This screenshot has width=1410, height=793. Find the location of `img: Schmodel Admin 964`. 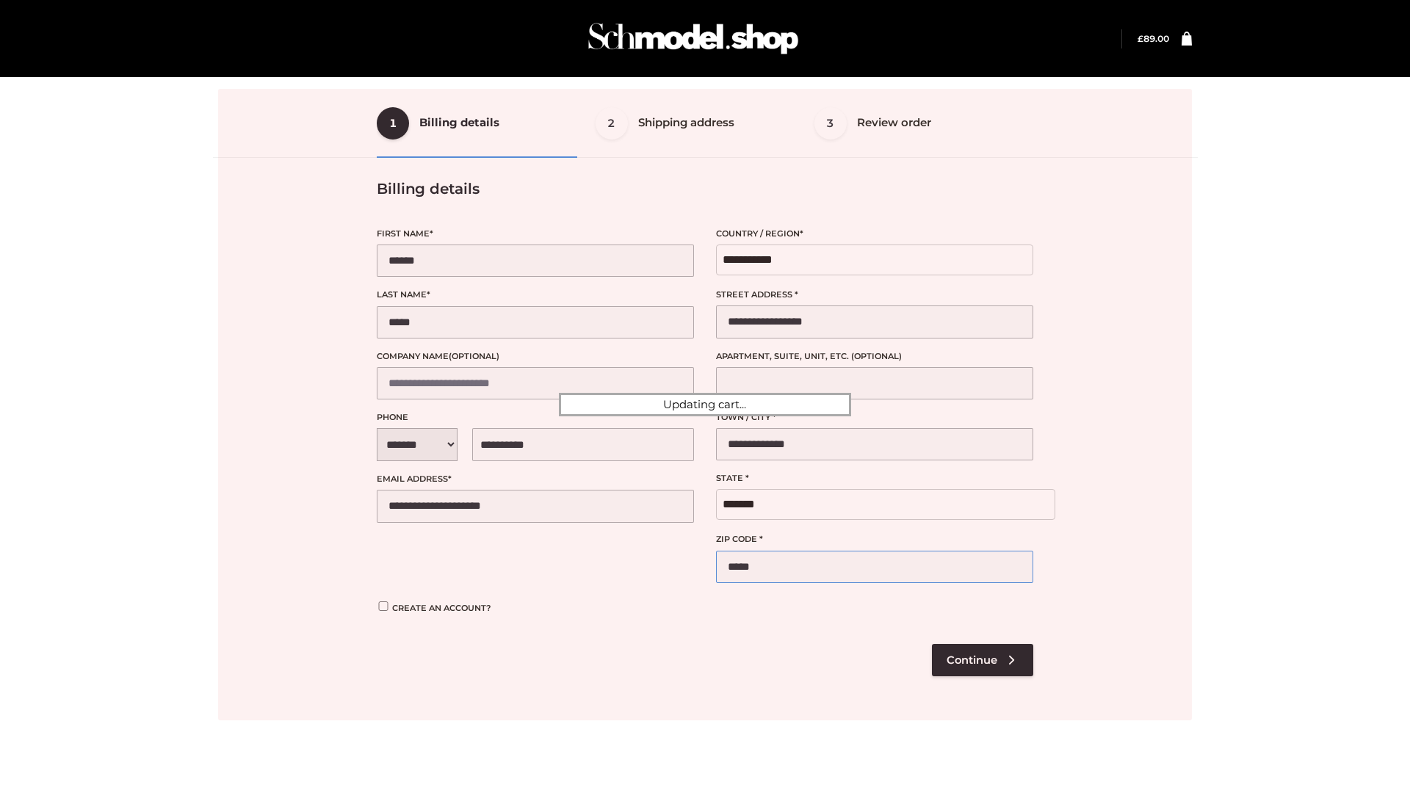

img: Schmodel Admin 964 is located at coordinates (693, 38).